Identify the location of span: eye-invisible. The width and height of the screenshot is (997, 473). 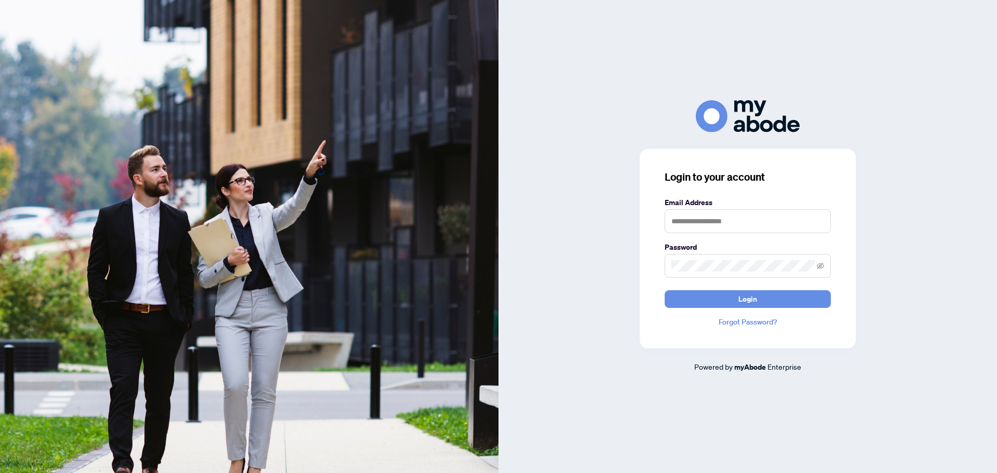
(820, 266).